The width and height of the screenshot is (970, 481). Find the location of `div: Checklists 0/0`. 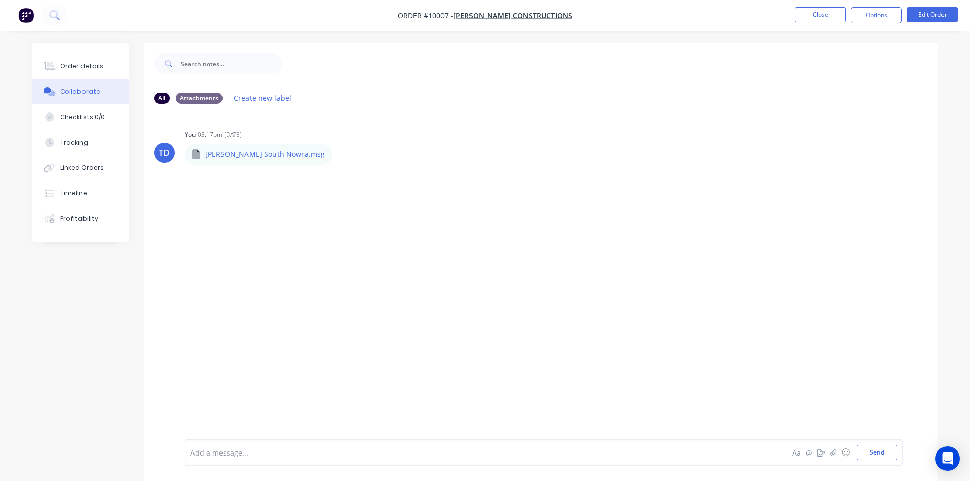

div: Checklists 0/0 is located at coordinates (83, 117).